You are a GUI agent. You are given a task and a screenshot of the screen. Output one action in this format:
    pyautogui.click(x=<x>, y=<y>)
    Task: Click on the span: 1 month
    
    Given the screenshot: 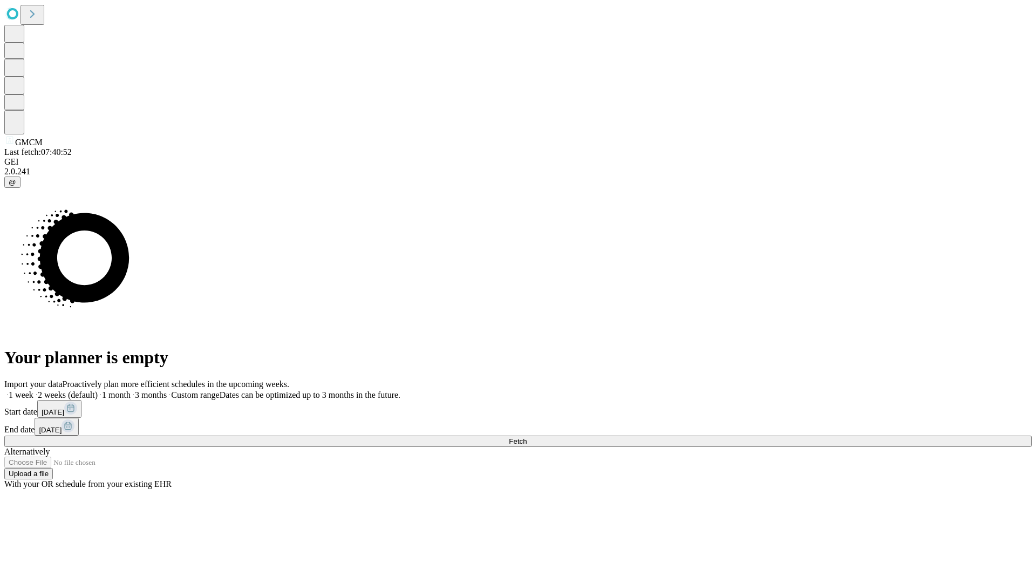 What is the action you would take?
    pyautogui.click(x=116, y=394)
    